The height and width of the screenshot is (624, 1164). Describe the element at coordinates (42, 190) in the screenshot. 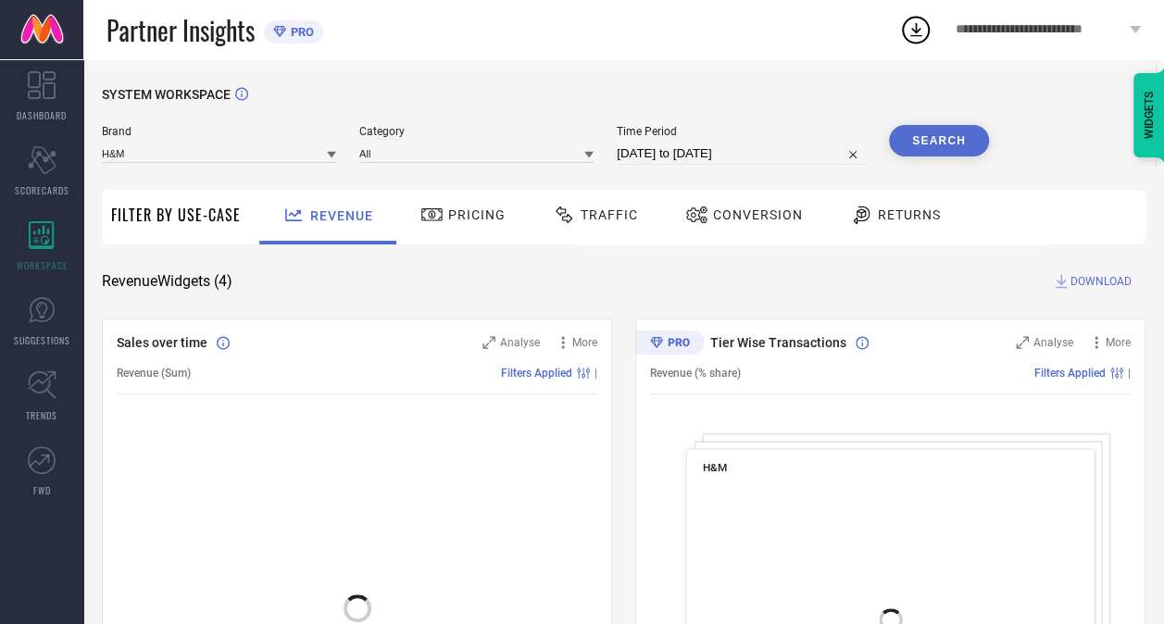

I see `span: SCORECARDS` at that location.